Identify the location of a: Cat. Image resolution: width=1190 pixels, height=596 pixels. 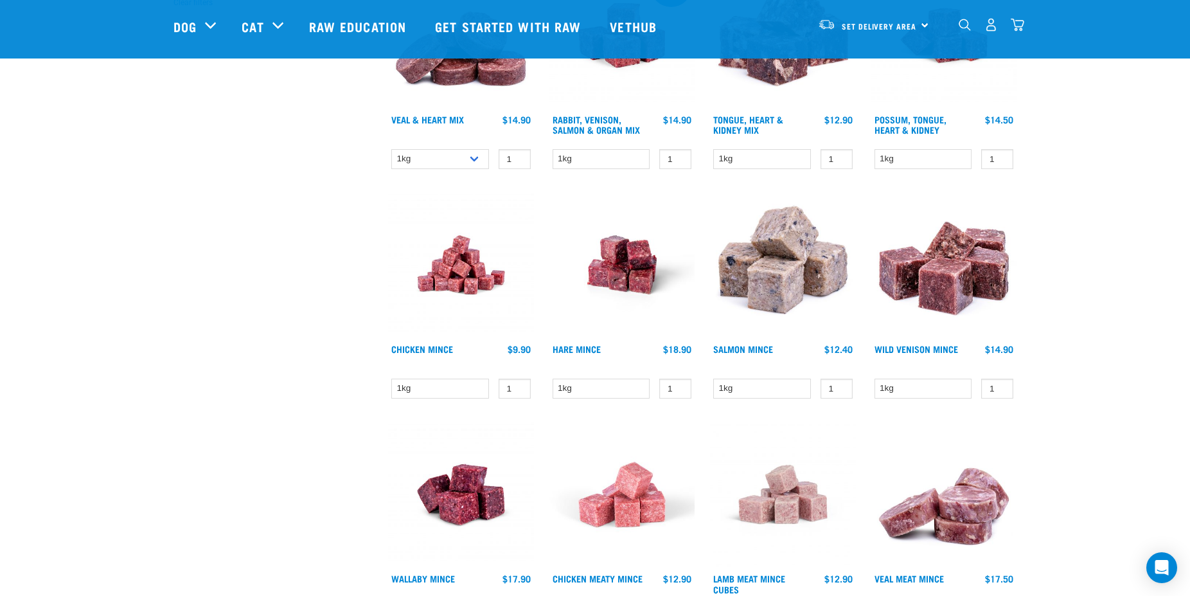
(252, 26).